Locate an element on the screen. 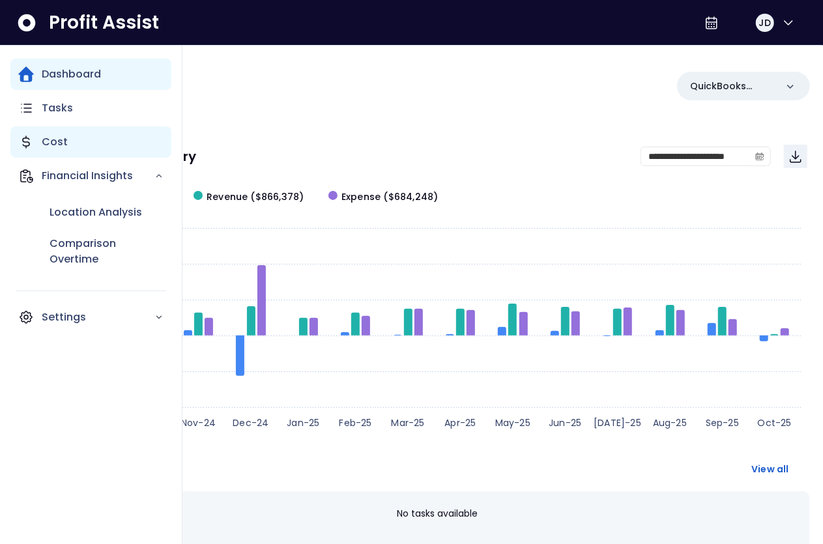 This screenshot has width=823, height=544. p: Location Analysis is located at coordinates (96, 213).